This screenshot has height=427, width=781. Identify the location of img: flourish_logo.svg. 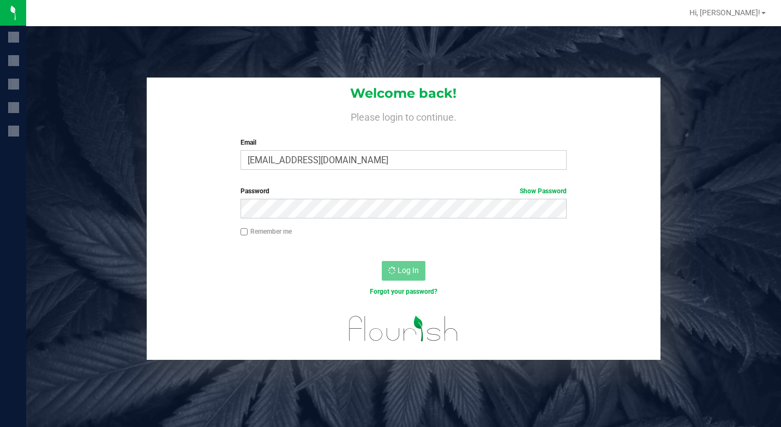
(404, 329).